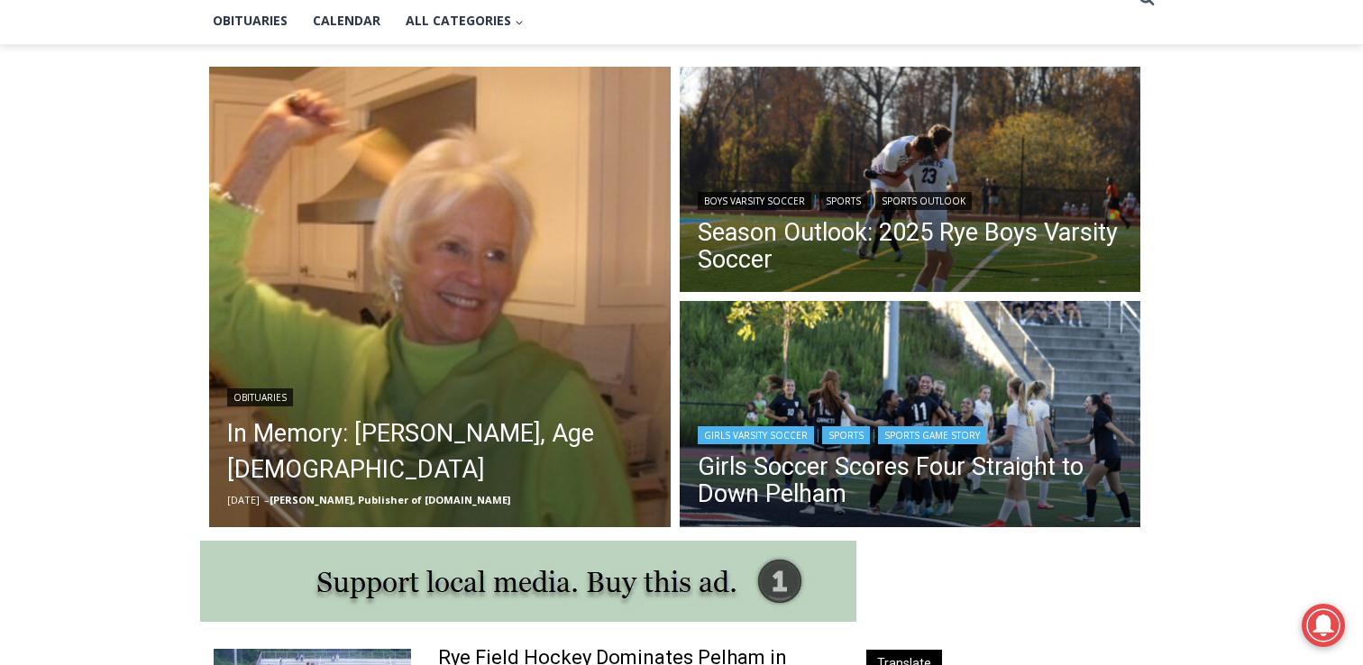 This screenshot has height=665, width=1363. Describe the element at coordinates (528, 581) in the screenshot. I see `a: support local media, buy this ad` at that location.